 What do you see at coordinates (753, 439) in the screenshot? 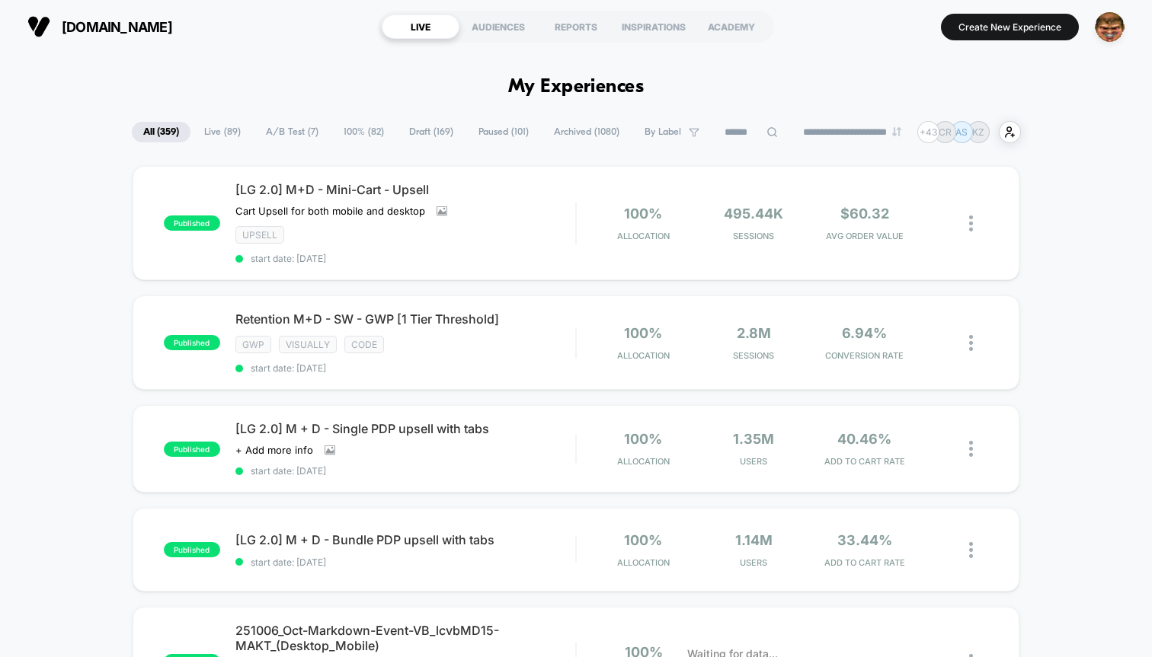
I see `span: 1.35M` at bounding box center [753, 439].